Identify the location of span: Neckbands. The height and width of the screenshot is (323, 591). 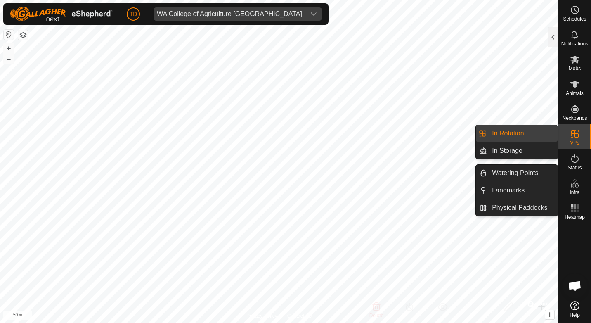
(574, 118).